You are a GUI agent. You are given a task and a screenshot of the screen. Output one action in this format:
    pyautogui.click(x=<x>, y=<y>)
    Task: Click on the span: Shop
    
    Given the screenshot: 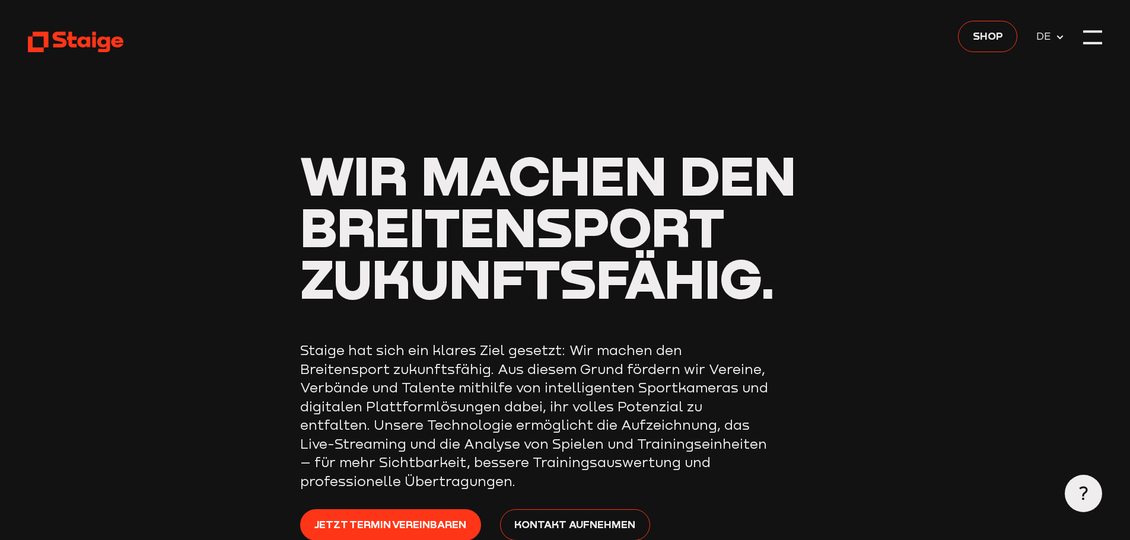 What is the action you would take?
    pyautogui.click(x=987, y=36)
    